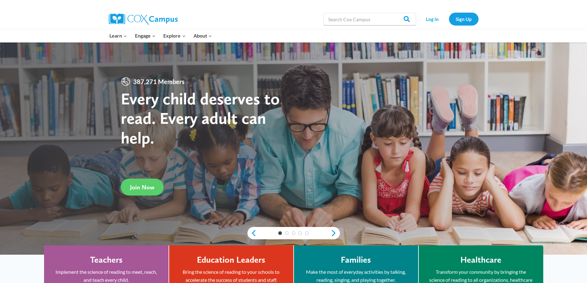 The height and width of the screenshot is (283, 587). Describe the element at coordinates (159, 82) in the screenshot. I see `span: 387,271 Members` at that location.